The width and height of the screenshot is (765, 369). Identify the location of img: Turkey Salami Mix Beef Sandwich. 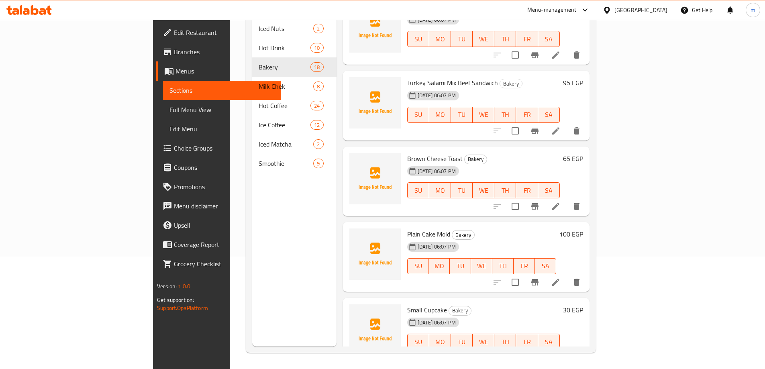
(375, 103).